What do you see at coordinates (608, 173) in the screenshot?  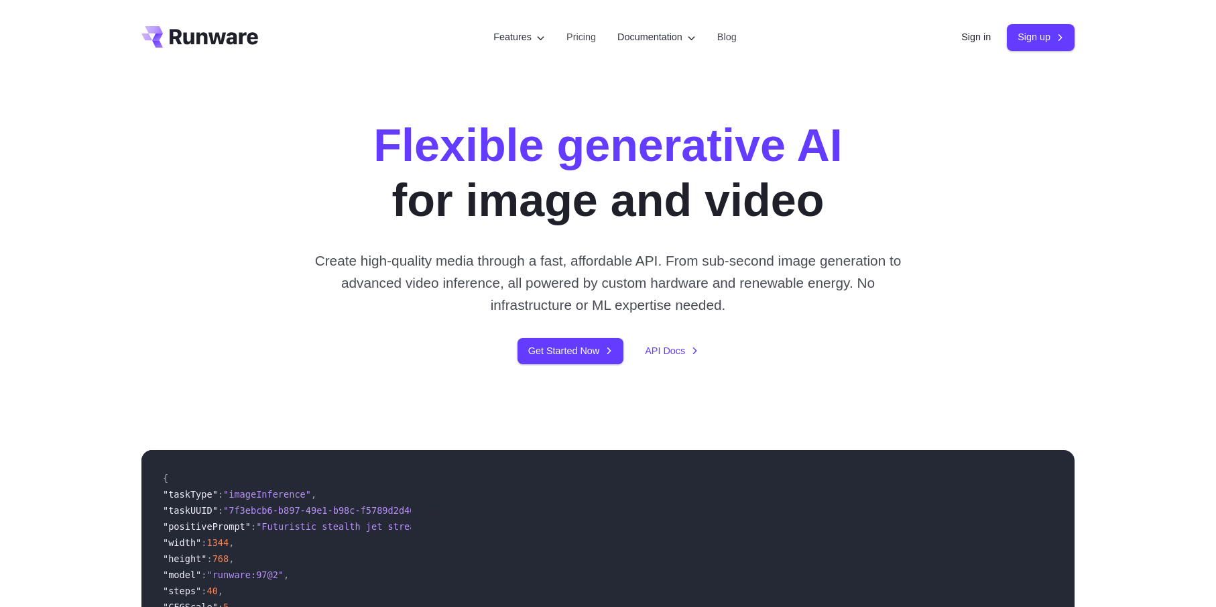 I see `h1: for image and video` at bounding box center [608, 173].